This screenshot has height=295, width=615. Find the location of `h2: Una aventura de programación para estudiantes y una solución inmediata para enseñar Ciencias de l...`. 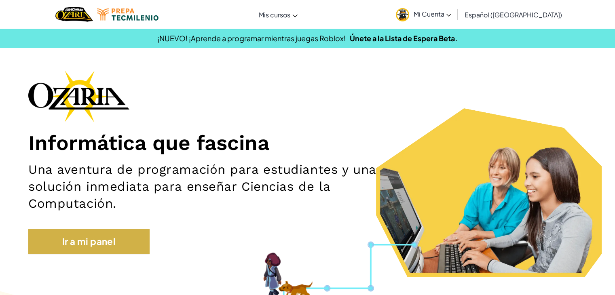

h2: Una aventura de programación para estudiantes y una solución inmediata para enseñar Ciencias de l... is located at coordinates (215, 187).